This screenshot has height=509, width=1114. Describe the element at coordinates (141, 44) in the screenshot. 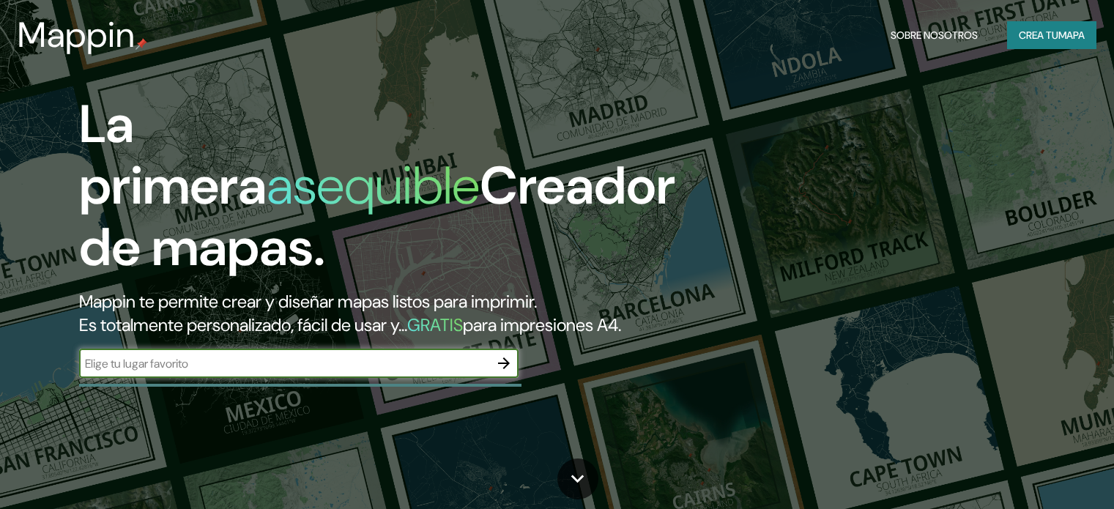

I see `img: pin de mapeo` at that location.